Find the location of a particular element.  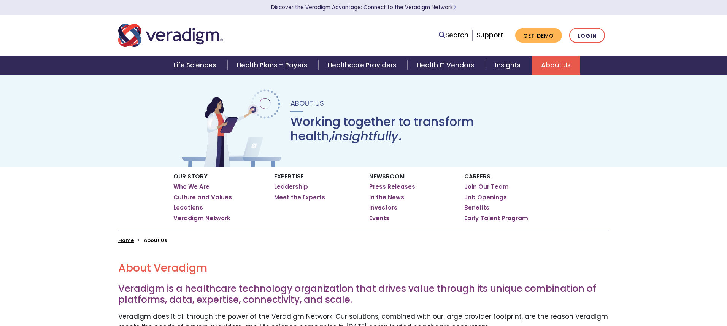

a: Search is located at coordinates (453, 35).